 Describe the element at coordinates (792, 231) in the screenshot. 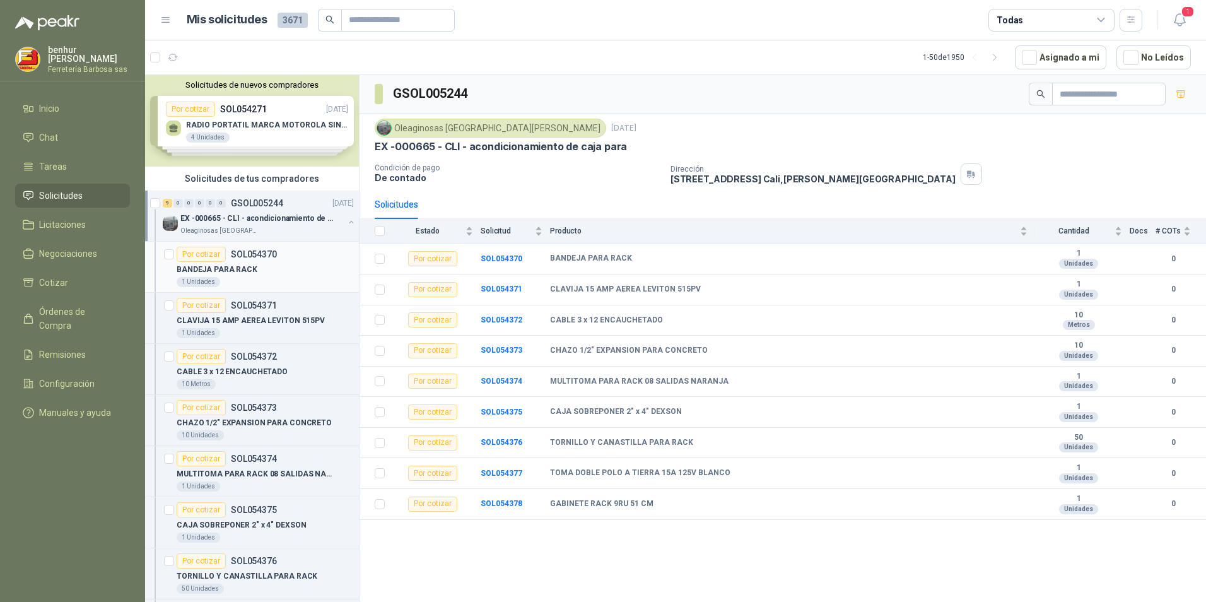

I see `th: Producto` at that location.